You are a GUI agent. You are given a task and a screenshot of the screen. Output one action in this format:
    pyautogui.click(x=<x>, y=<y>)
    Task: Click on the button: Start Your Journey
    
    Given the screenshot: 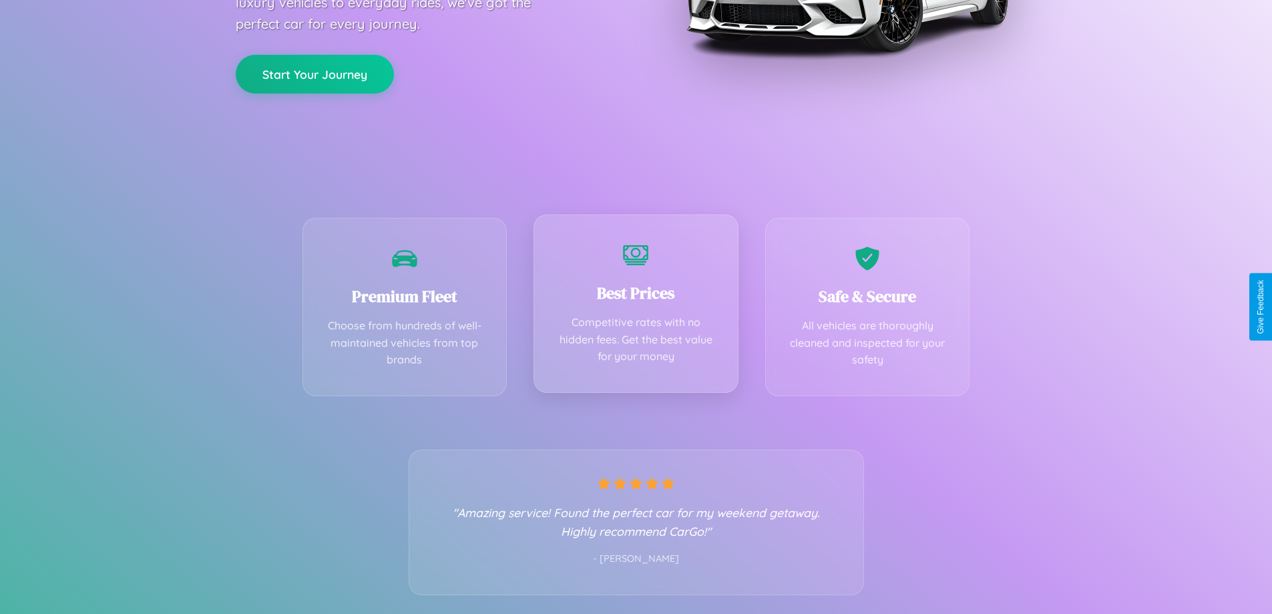 What is the action you would take?
    pyautogui.click(x=315, y=74)
    